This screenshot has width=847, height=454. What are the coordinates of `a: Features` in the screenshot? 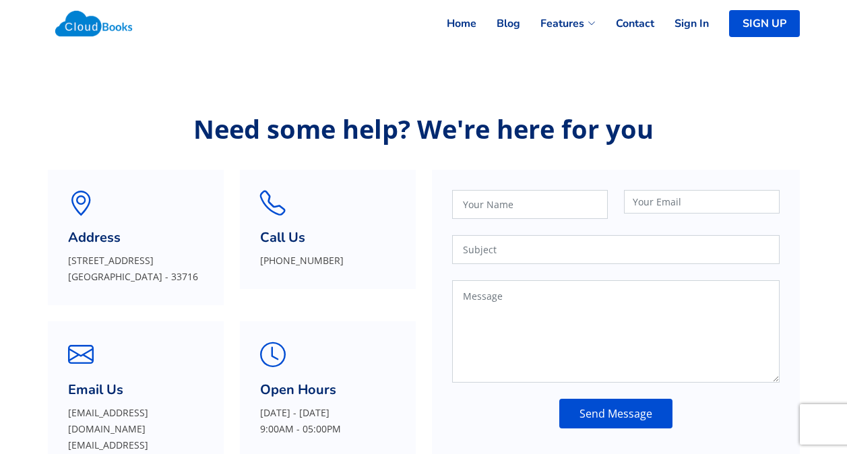 It's located at (558, 24).